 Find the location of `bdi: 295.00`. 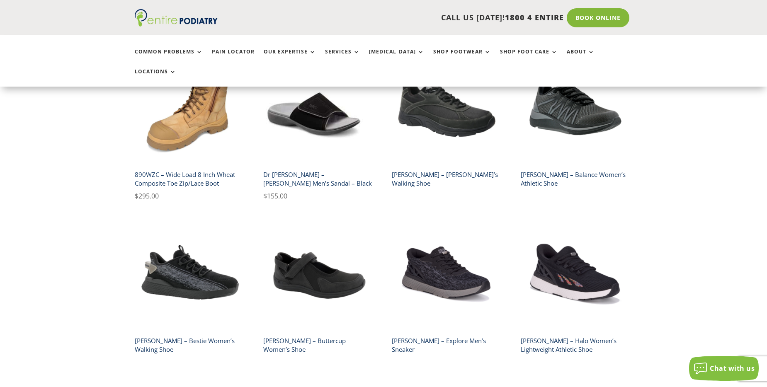

bdi: 295.00 is located at coordinates (147, 196).